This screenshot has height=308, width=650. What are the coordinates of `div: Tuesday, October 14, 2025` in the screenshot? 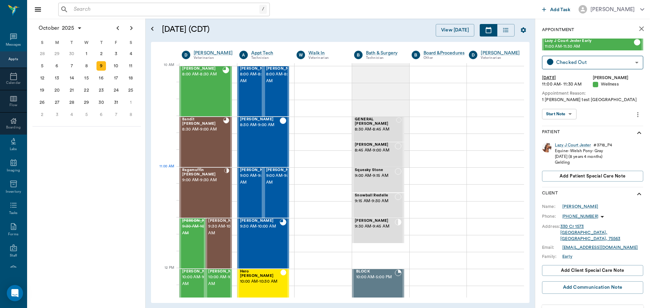 It's located at (72, 78).